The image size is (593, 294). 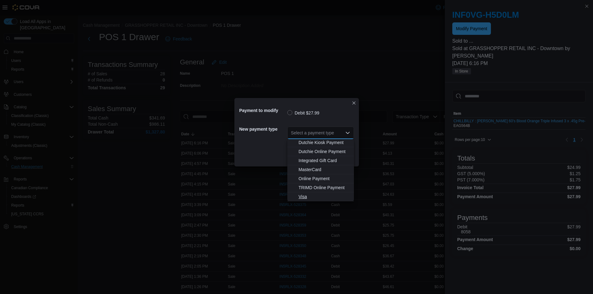 I want to click on h5: Payment to modify, so click(x=263, y=110).